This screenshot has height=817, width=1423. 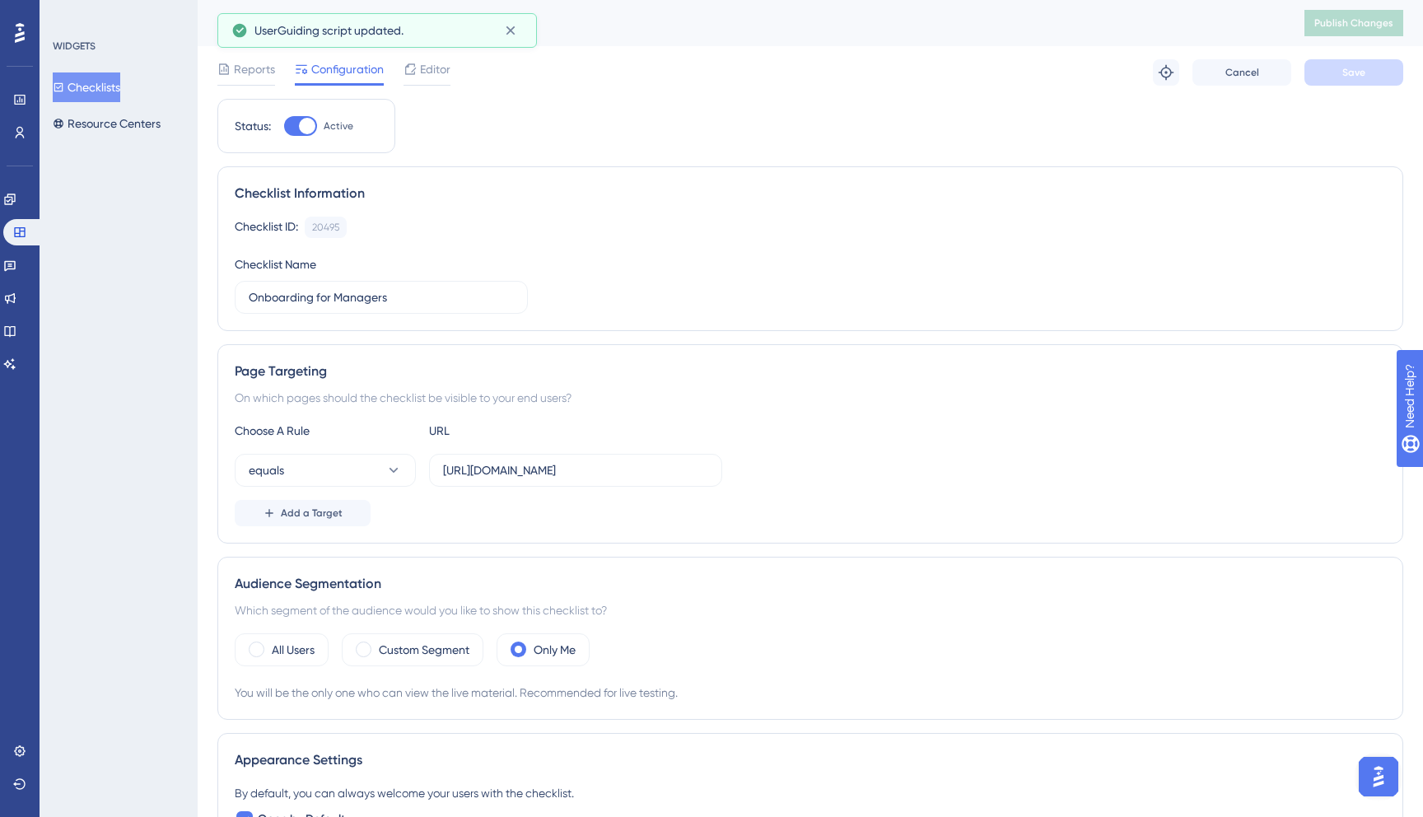 What do you see at coordinates (71, 14) in the screenshot?
I see `span: Need Help?` at bounding box center [71, 14].